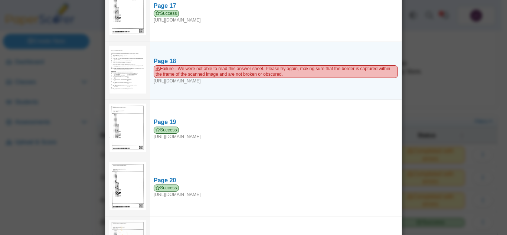  I want to click on div: Page 19, so click(276, 122).